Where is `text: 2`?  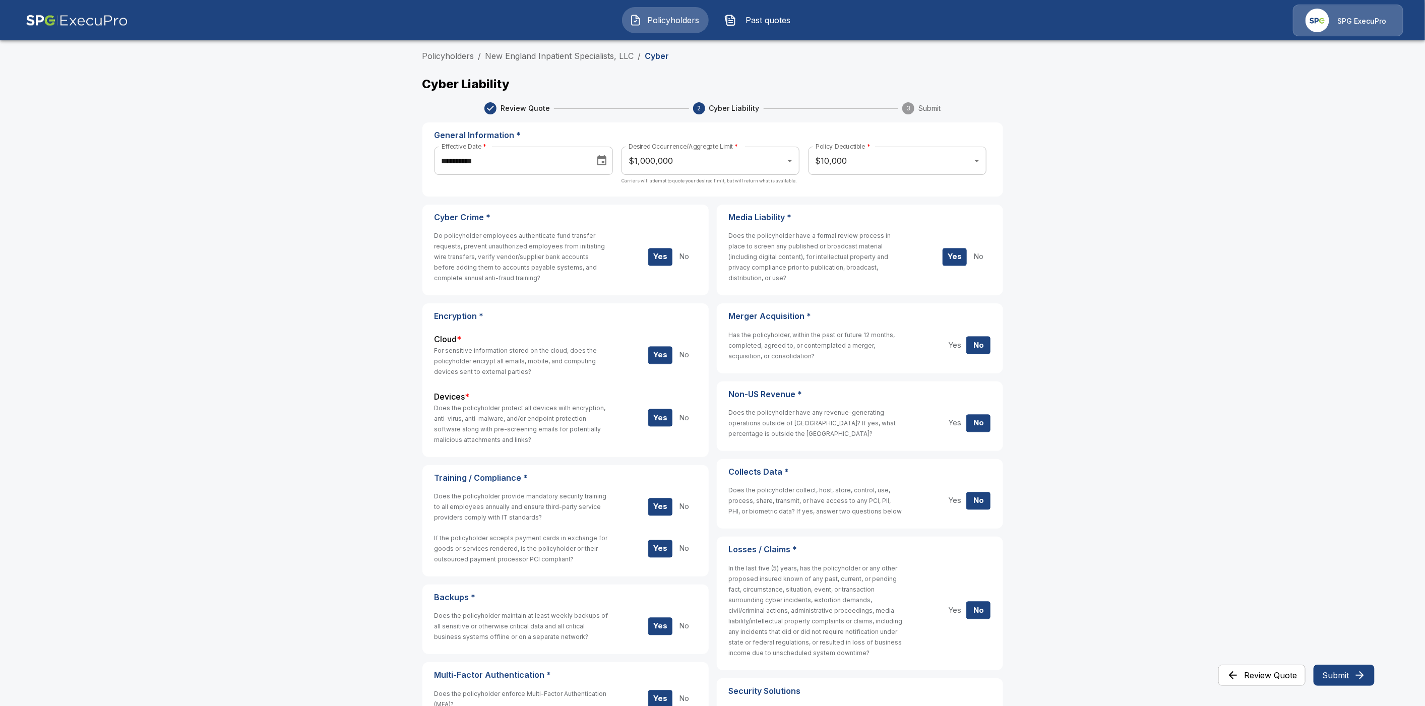
text: 2 is located at coordinates (699, 108).